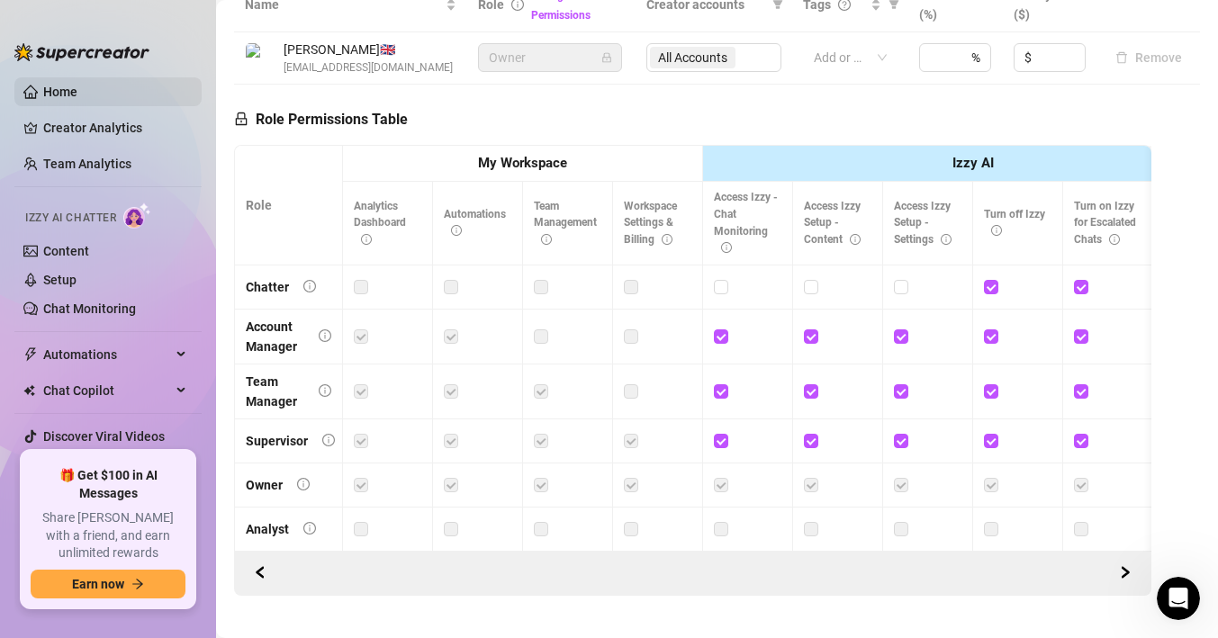 The height and width of the screenshot is (638, 1218). What do you see at coordinates (103, 436) in the screenshot?
I see `a: Discover Viral Videos` at bounding box center [103, 436].